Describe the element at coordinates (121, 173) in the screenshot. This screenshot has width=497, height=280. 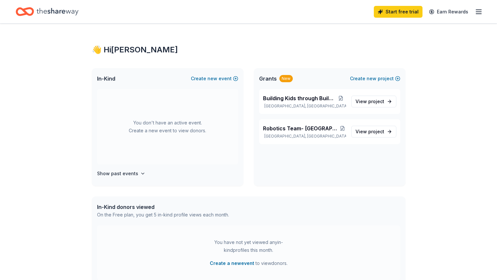
I see `button: Show past events` at that location.